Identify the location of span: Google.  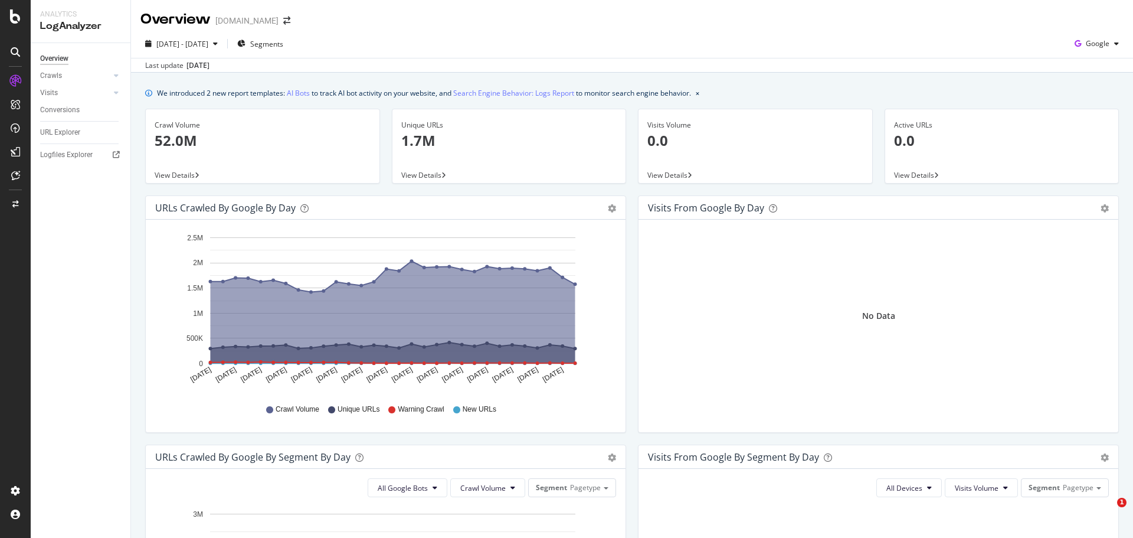
(1097, 43).